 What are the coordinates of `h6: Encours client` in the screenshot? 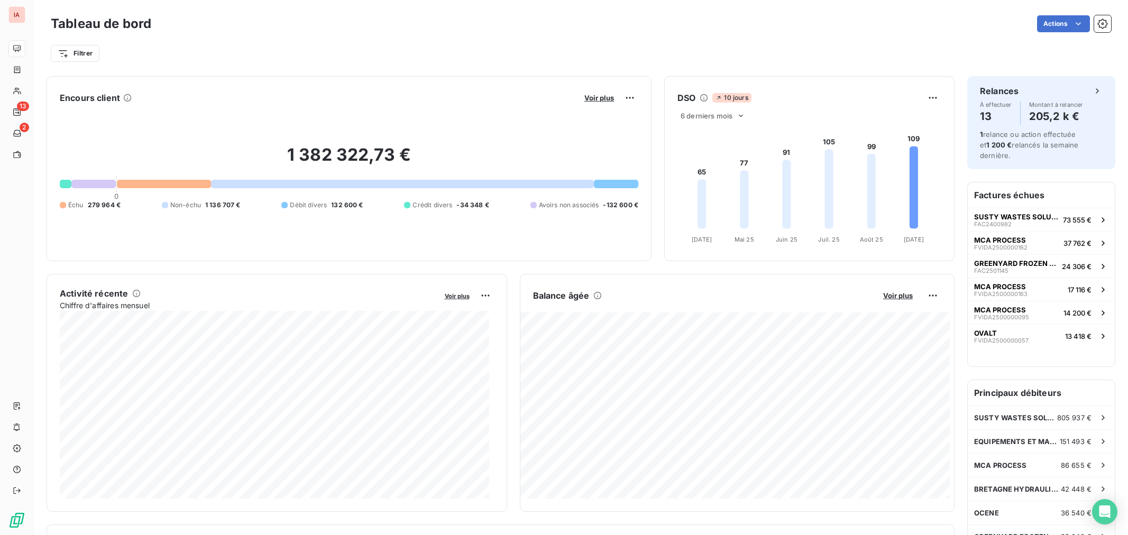 It's located at (90, 98).